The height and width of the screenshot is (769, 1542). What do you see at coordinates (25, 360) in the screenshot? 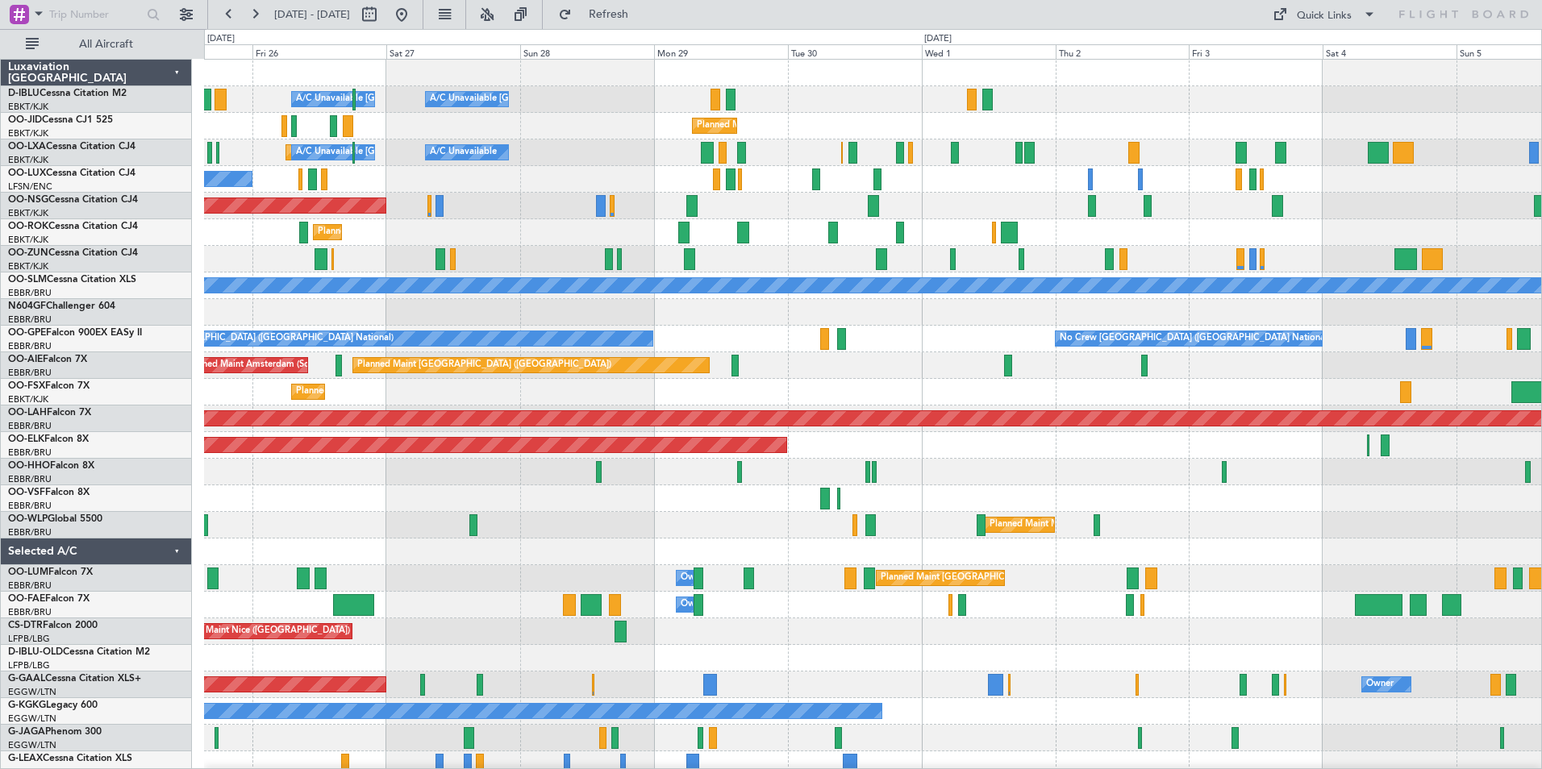
I see `span: OO-AIE` at bounding box center [25, 360].